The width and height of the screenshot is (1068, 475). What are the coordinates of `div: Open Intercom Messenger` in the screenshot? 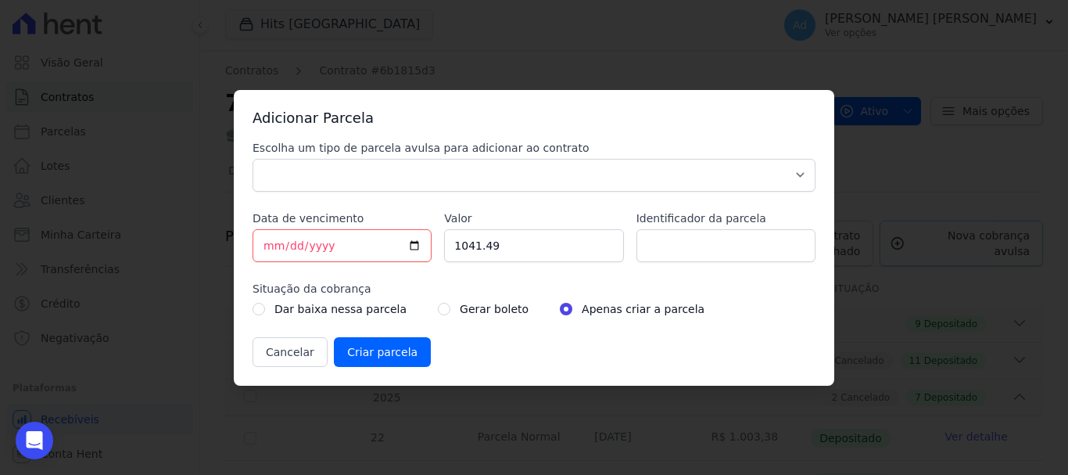 It's located at (34, 440).